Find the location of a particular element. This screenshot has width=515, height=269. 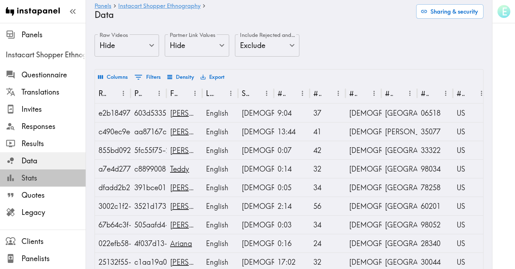

div: #2 What is your age? is located at coordinates (317, 93).